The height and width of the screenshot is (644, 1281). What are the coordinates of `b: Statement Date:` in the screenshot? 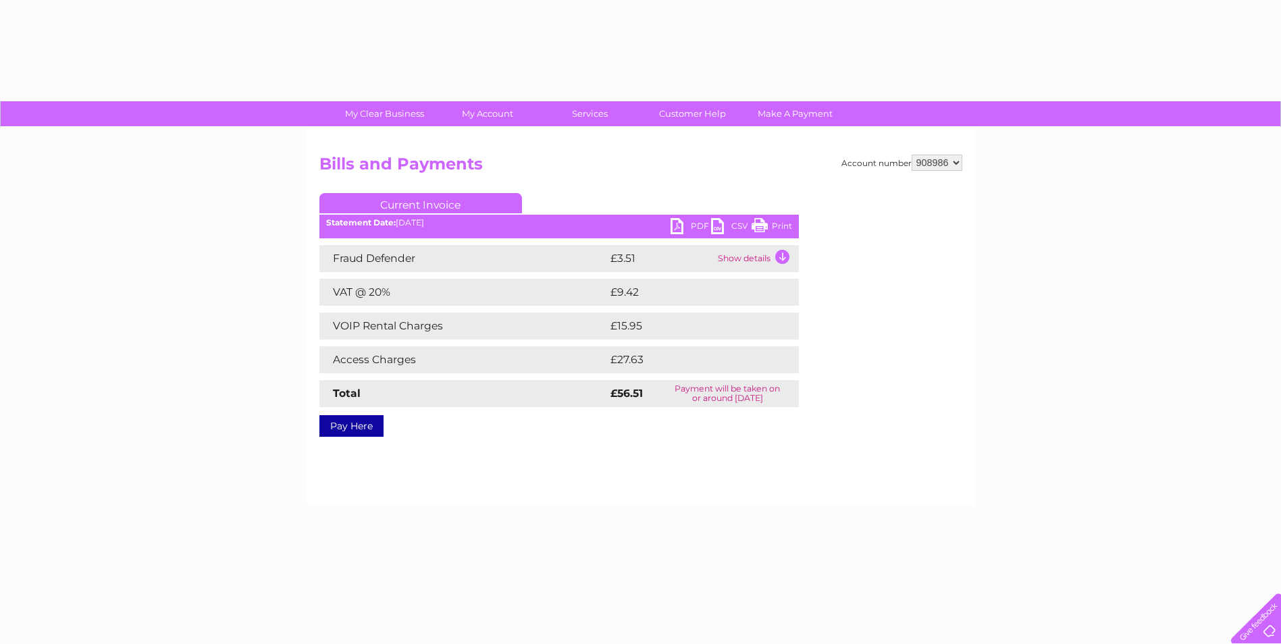 It's located at (361, 222).